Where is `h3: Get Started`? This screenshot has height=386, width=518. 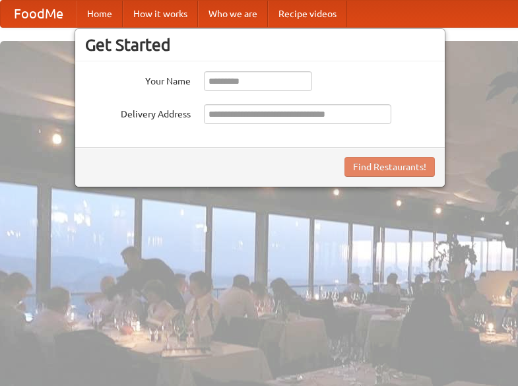
h3: Get Started is located at coordinates (260, 45).